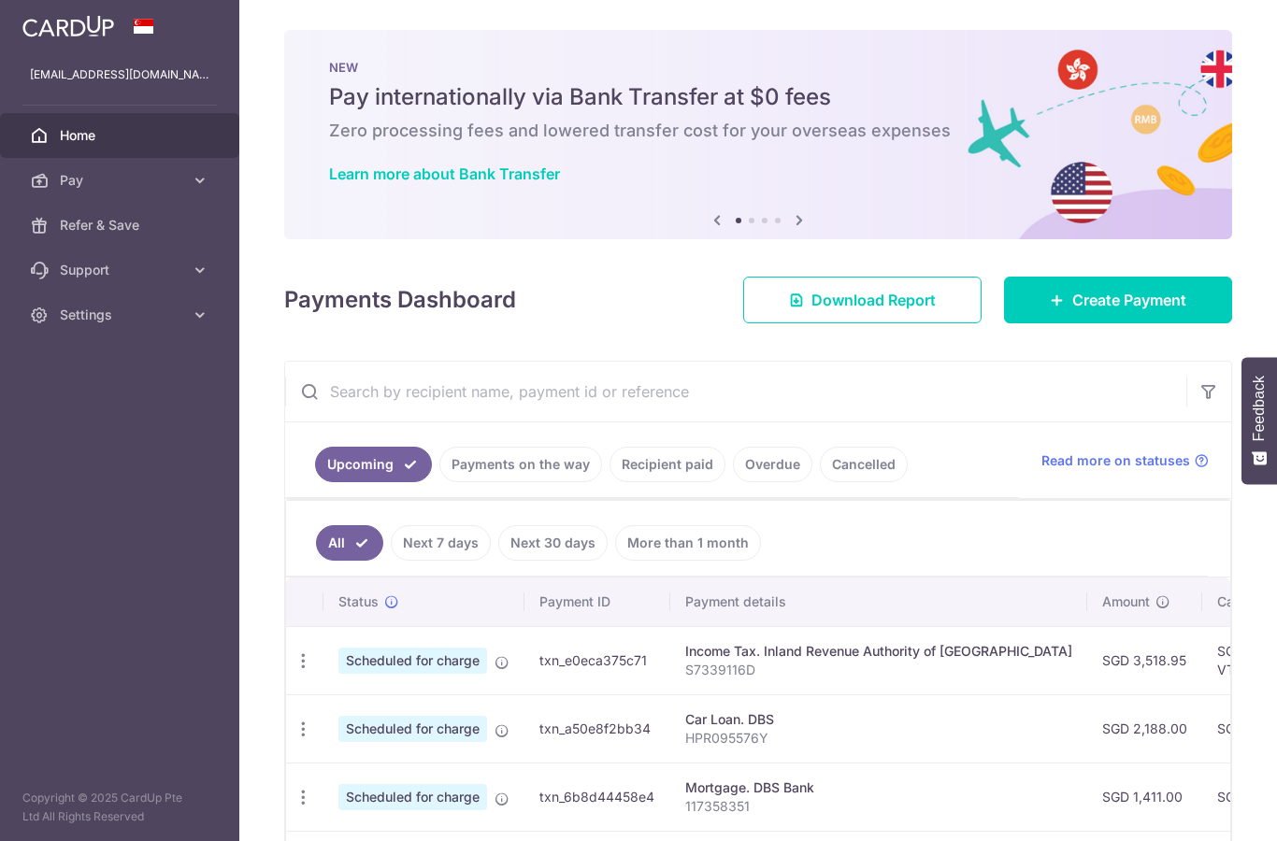  Describe the element at coordinates (440, 543) in the screenshot. I see `a: Next 7 days` at that location.